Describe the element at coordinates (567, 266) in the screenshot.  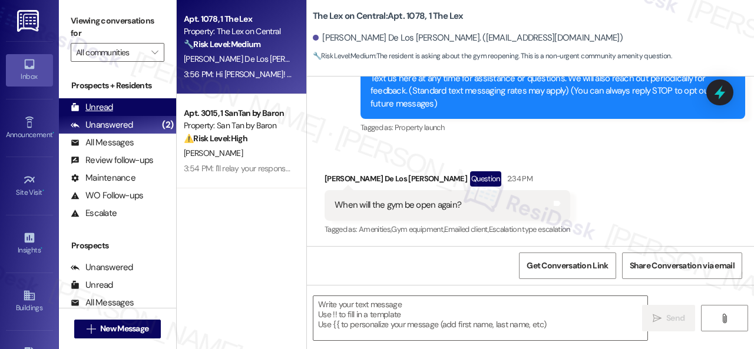
I see `button: Get Conversation Link` at that location.